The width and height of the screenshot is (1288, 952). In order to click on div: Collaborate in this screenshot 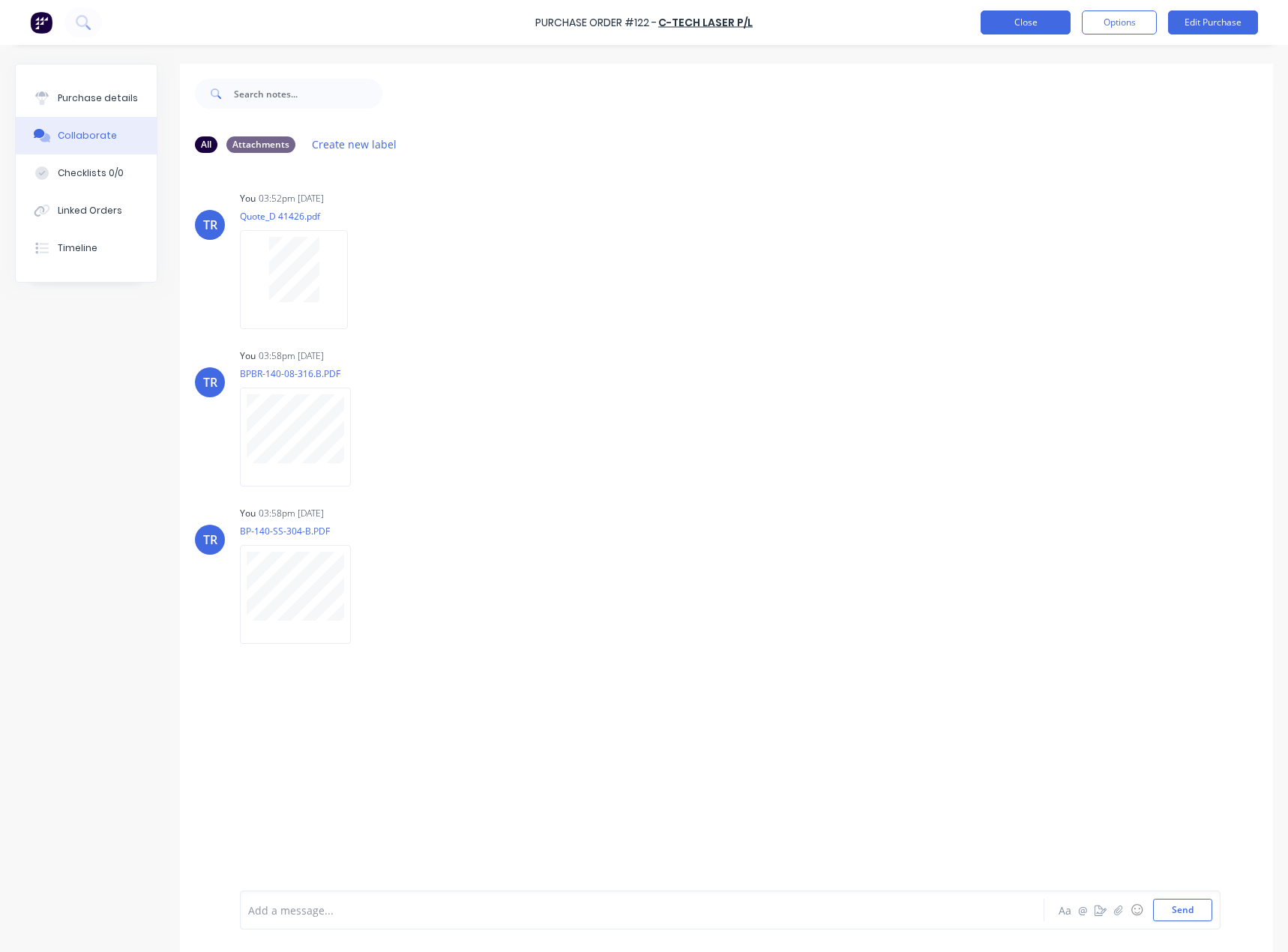, I will do `click(87, 136)`.